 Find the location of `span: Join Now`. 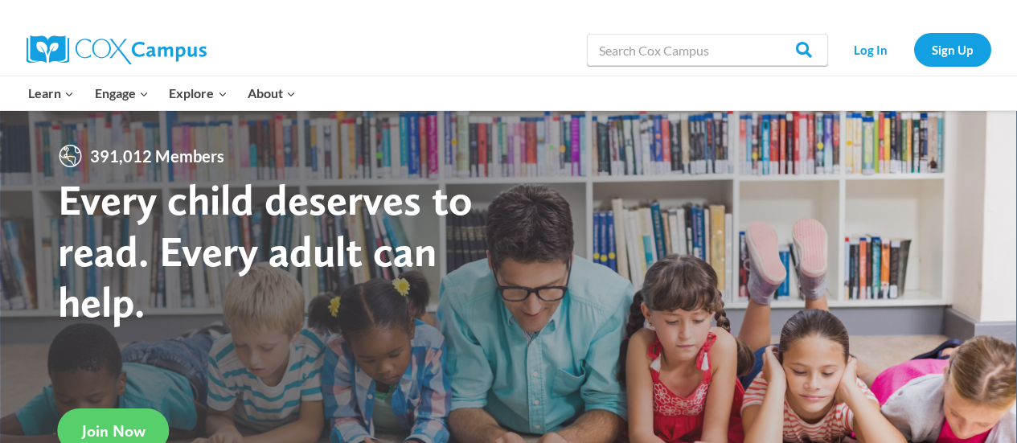

span: Join Now is located at coordinates (113, 431).